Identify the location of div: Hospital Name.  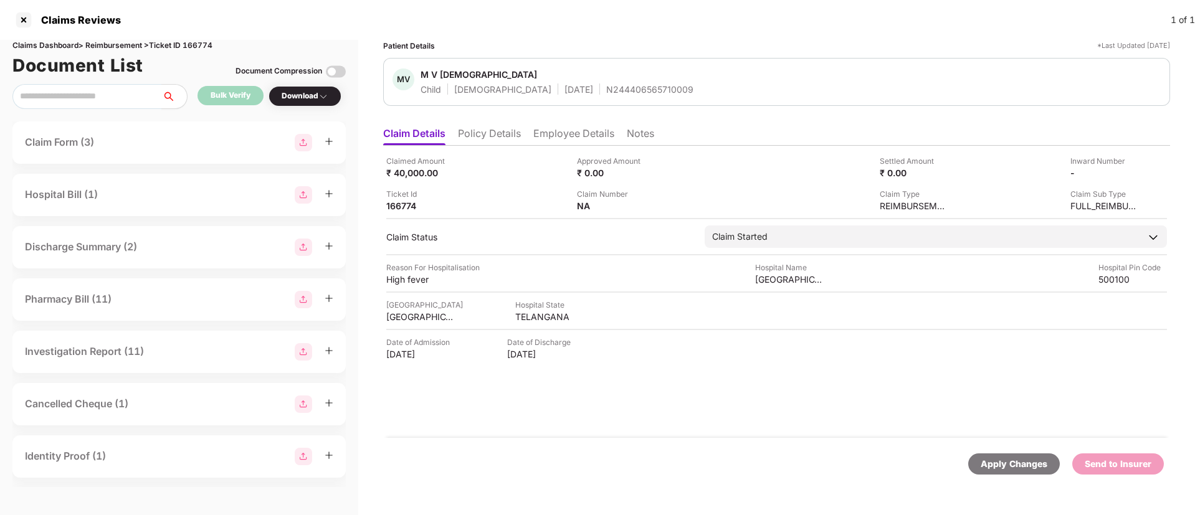
(789, 267).